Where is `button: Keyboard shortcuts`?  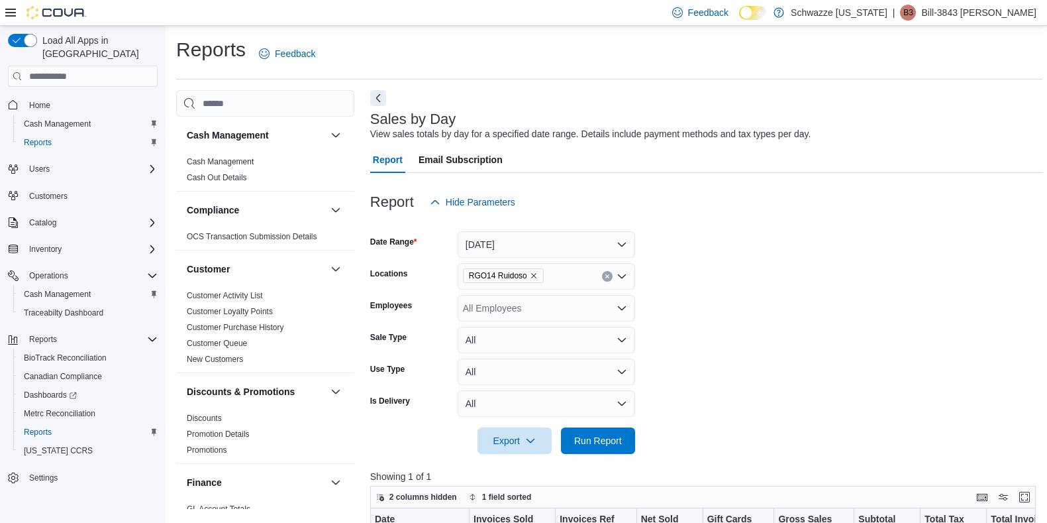
button: Keyboard shortcuts is located at coordinates (982, 497).